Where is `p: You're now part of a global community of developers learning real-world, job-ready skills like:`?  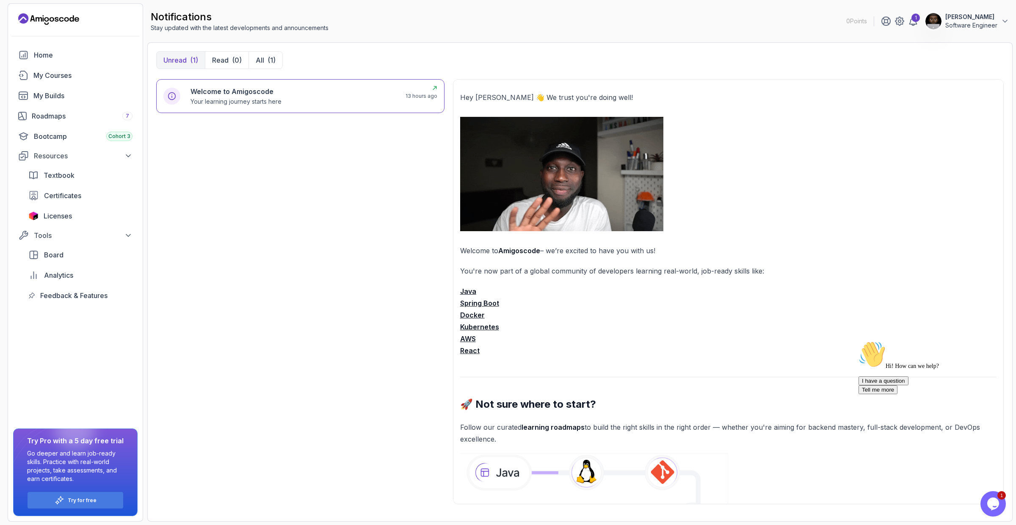 p: You're now part of a global community of developers learning real-world, job-ready skills like: is located at coordinates (728, 271).